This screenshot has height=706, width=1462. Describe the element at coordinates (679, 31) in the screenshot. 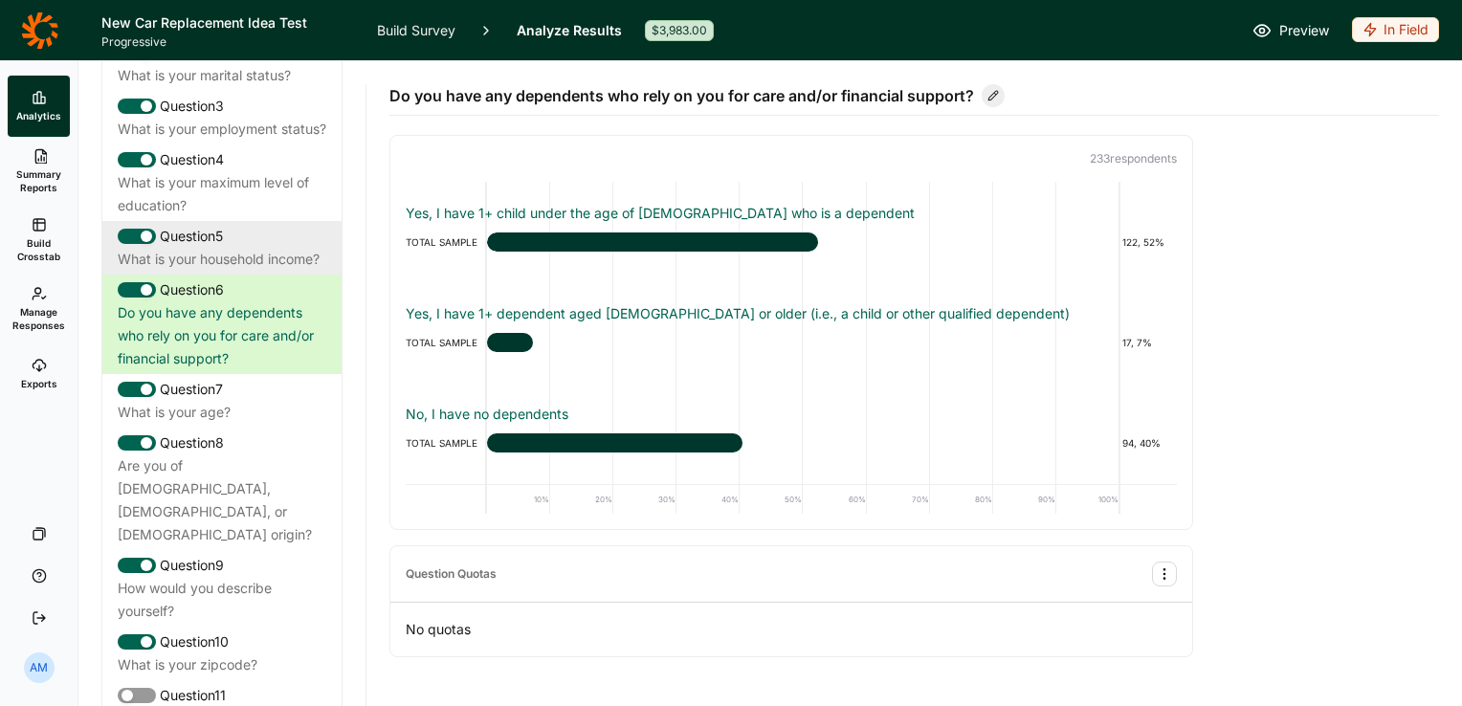

I see `div: $3,983.00` at that location.